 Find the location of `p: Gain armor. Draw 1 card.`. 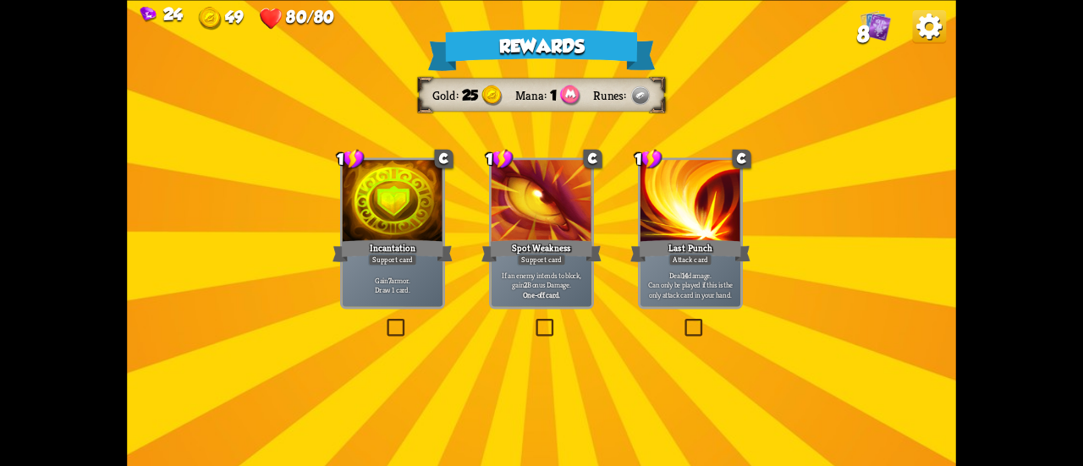

p: Gain armor. Draw 1 card. is located at coordinates (393, 284).